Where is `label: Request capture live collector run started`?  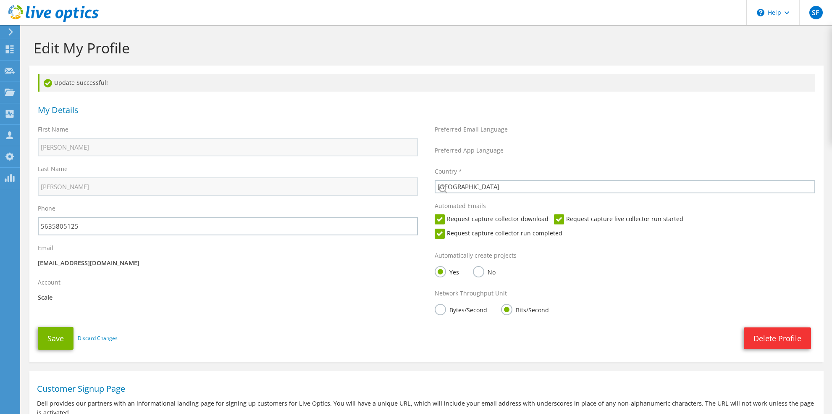
label: Request capture live collector run started is located at coordinates (619, 219).